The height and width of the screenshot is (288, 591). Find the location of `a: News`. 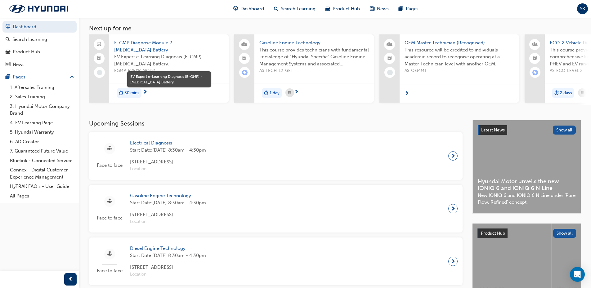

a: News is located at coordinates (39, 64).